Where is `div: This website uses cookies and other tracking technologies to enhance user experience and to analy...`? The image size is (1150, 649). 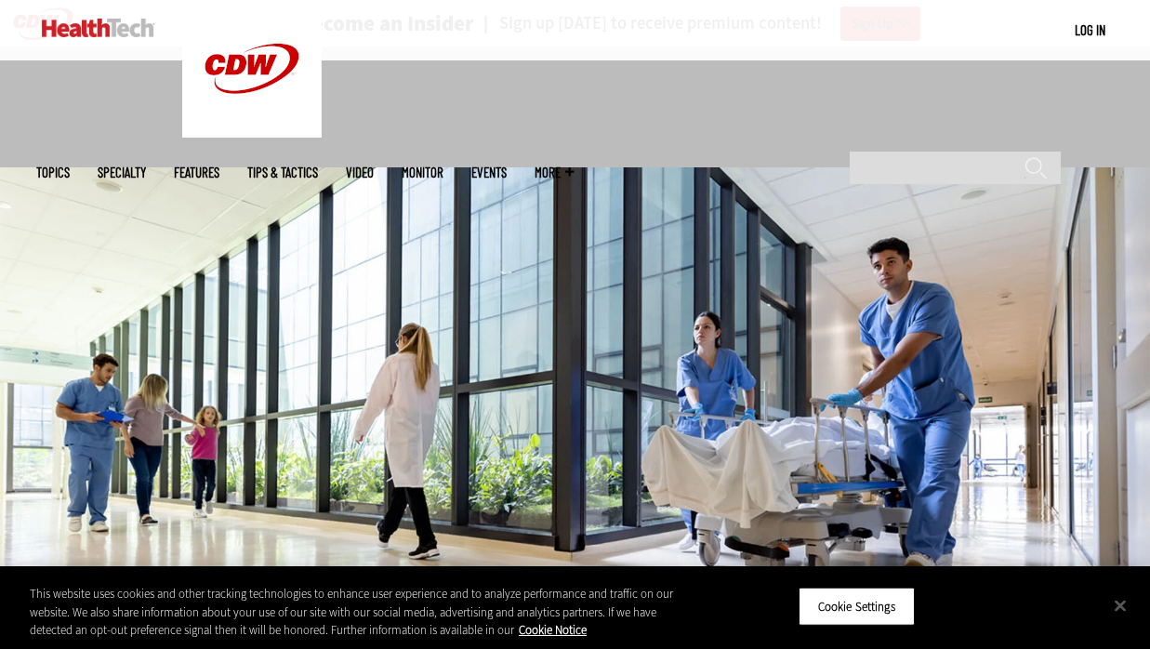 div: This website uses cookies and other tracking technologies to enhance user experience and to analy... is located at coordinates (360, 612).